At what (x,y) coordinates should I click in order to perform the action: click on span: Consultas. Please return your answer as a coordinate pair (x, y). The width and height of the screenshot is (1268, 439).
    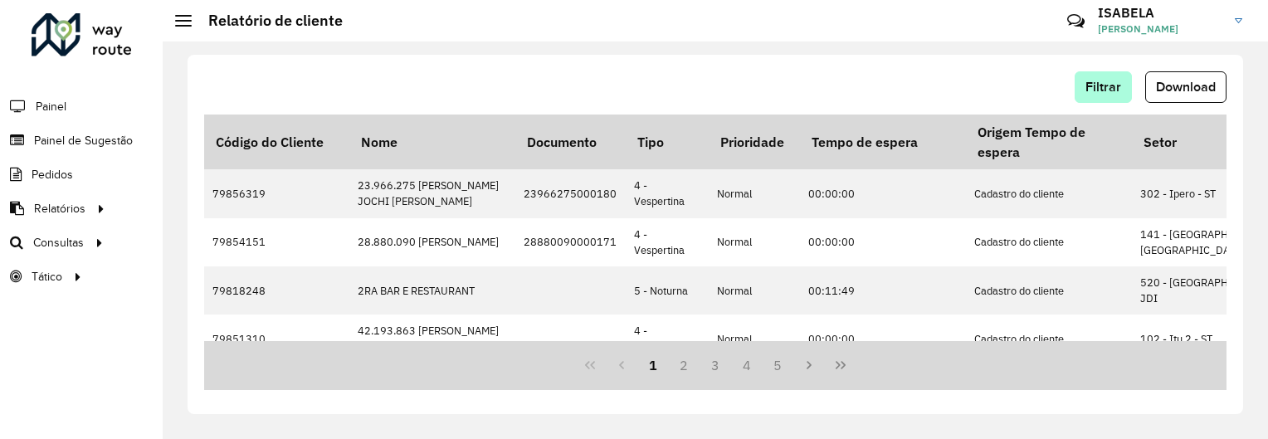
    Looking at the image, I should click on (58, 242).